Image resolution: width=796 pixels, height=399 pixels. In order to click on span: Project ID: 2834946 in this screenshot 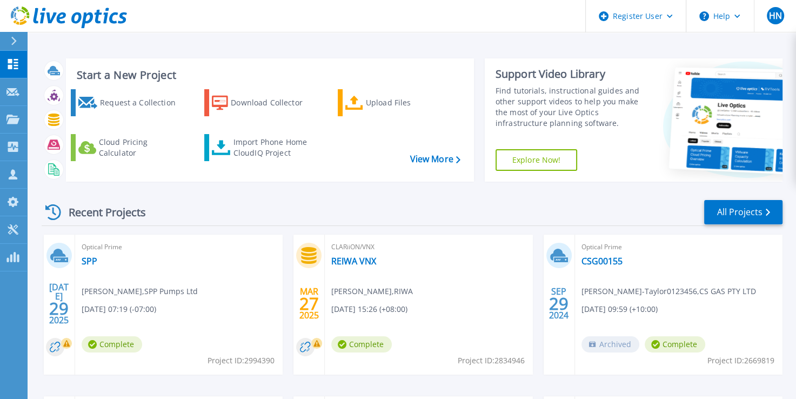, I will do `click(491, 360)`.